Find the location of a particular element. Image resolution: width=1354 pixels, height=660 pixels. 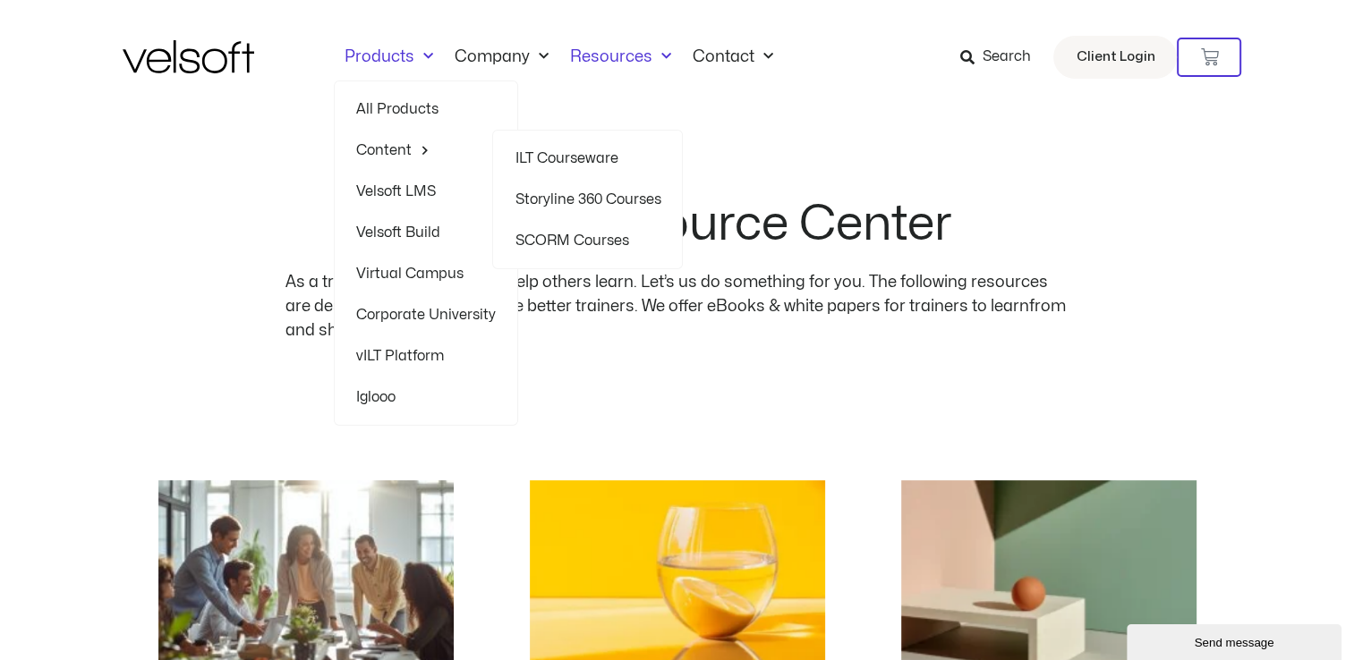

a: ContactMenu Toggle is located at coordinates (733, 57).